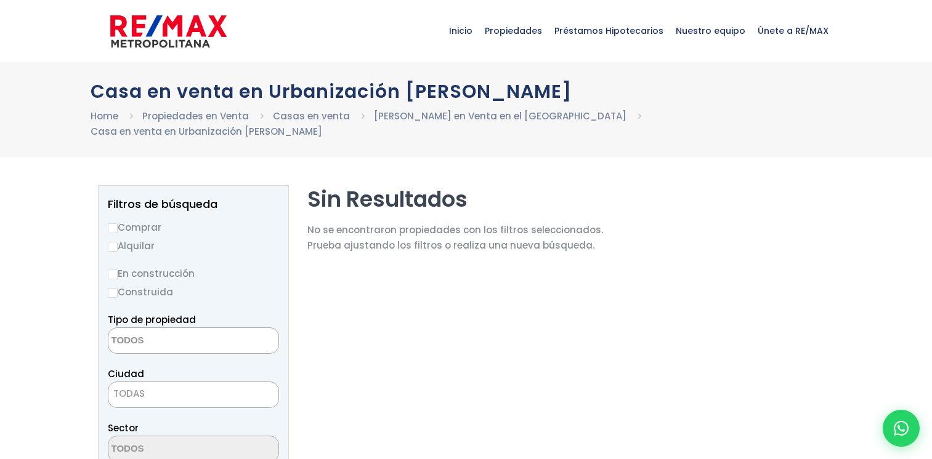 The height and width of the screenshot is (459, 932). What do you see at coordinates (113, 293) in the screenshot?
I see `input: Construida` at bounding box center [113, 293].